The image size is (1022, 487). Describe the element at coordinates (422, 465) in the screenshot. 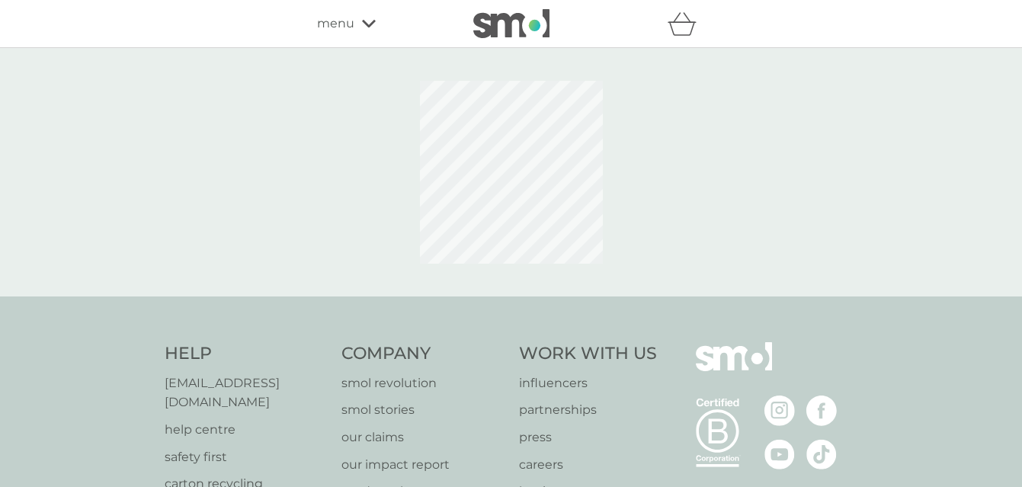

I see `a: our impact report` at that location.